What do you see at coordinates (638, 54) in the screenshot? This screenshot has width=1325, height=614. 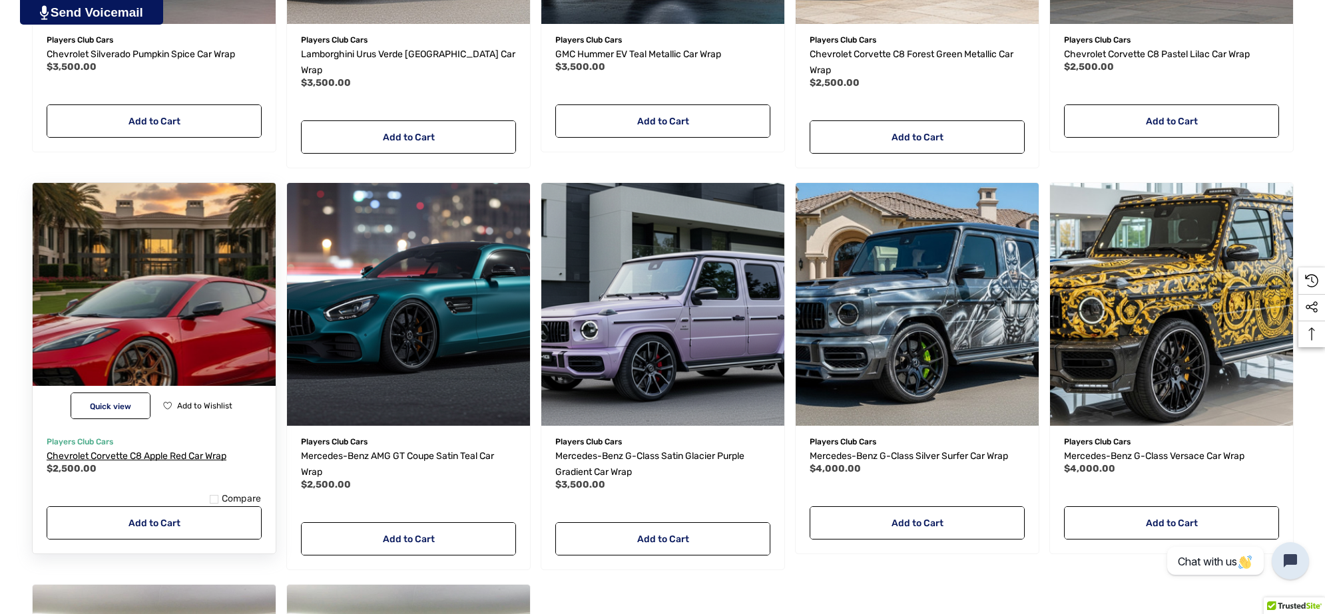 I see `span: GMC Hummer EV Teal Metallic Car Wrap` at bounding box center [638, 54].